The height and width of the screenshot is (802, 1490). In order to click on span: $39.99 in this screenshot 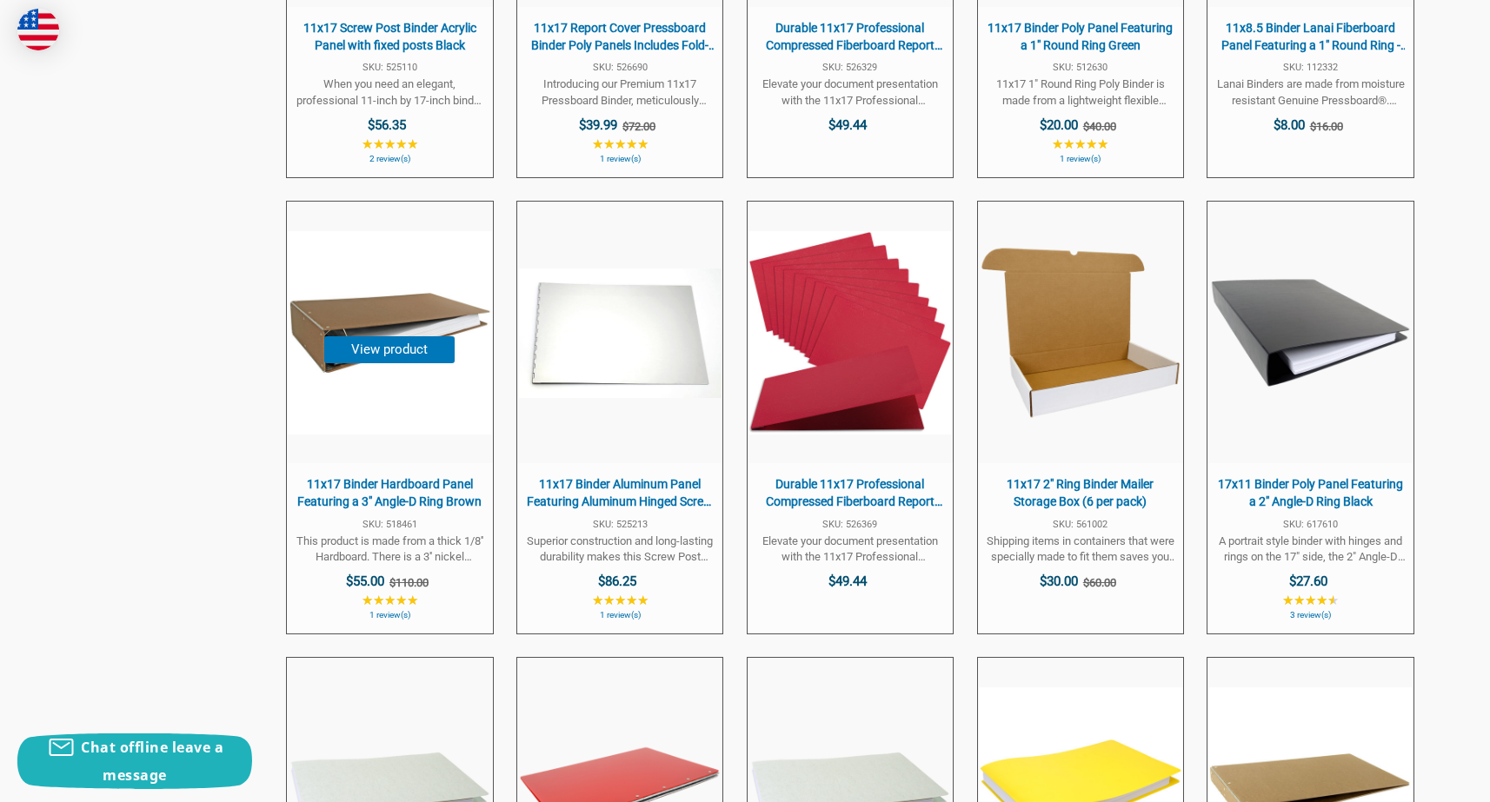, I will do `click(598, 125)`.